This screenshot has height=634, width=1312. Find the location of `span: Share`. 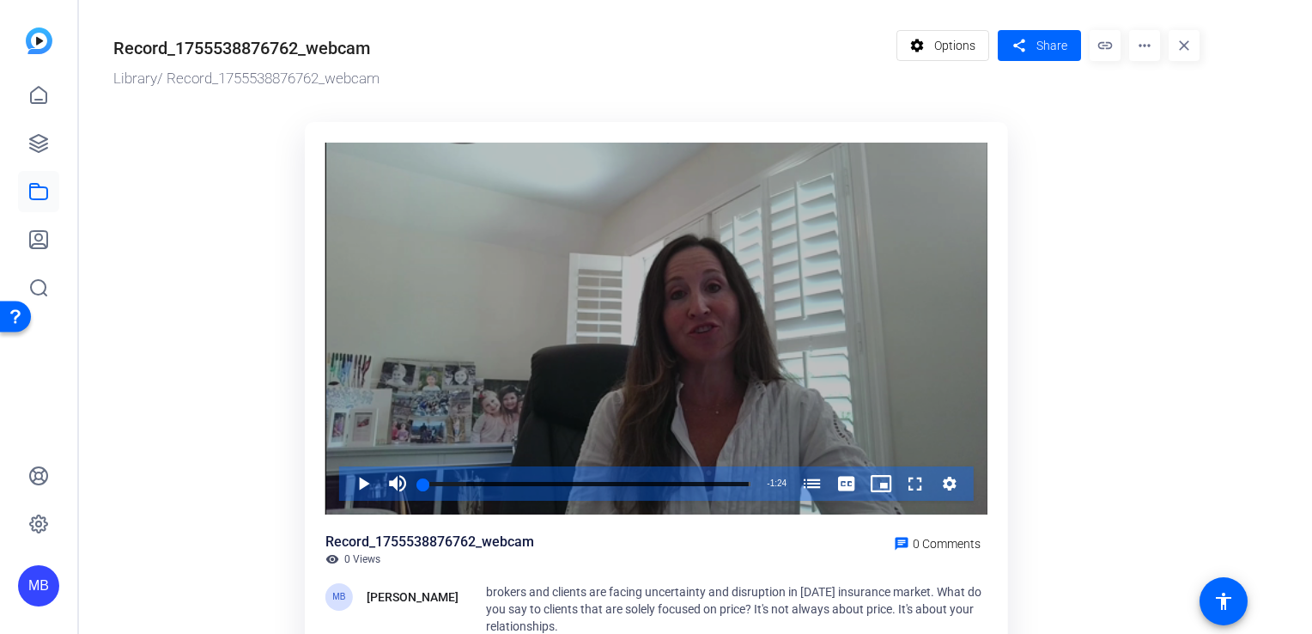

span: Share is located at coordinates (1052, 45).